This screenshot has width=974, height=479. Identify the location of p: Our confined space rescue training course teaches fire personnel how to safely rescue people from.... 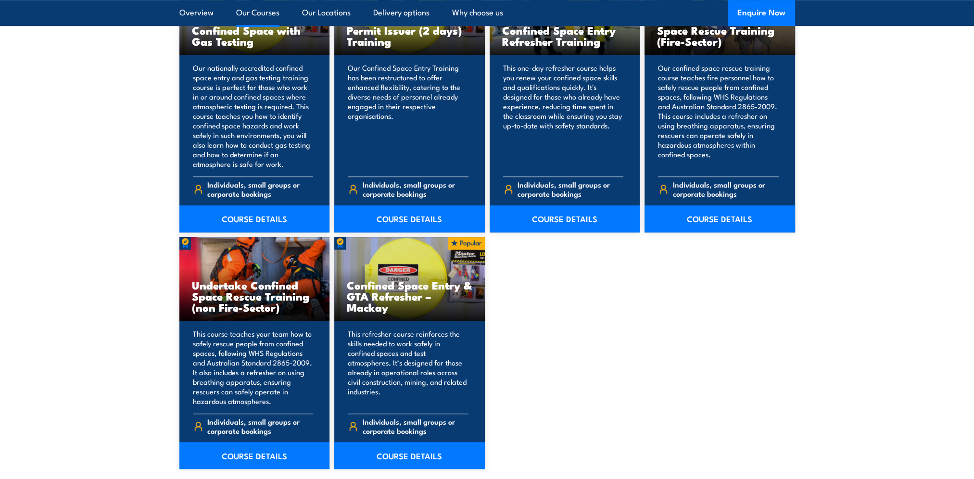
(718, 116).